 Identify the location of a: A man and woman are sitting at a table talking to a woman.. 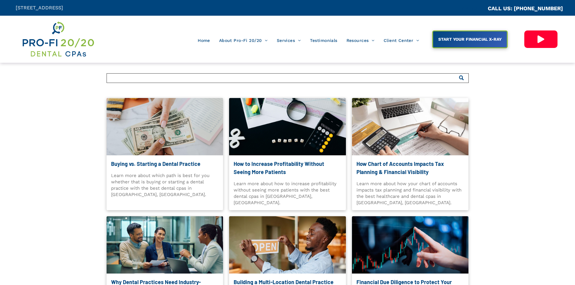
(165, 245).